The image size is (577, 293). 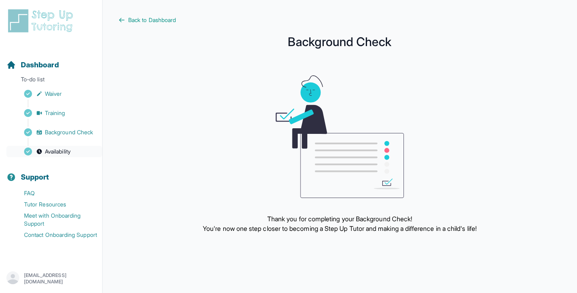 I want to click on img: meeting graphic, so click(x=340, y=137).